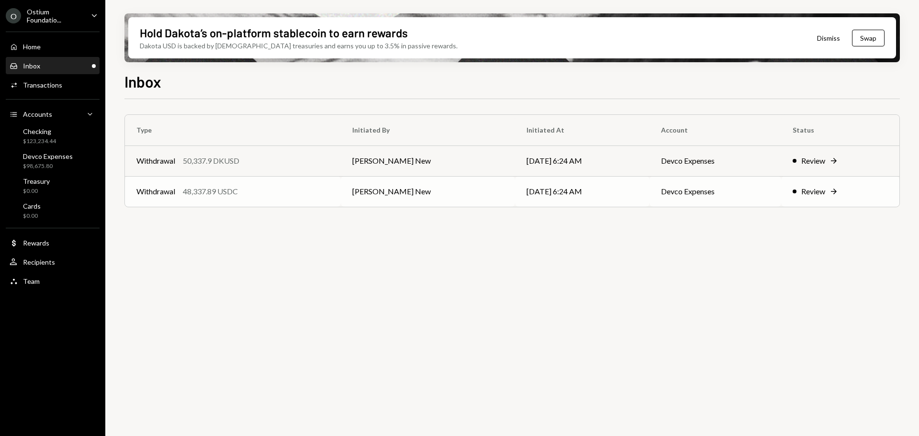 The width and height of the screenshot is (919, 436). I want to click on div: Treasury, so click(36, 181).